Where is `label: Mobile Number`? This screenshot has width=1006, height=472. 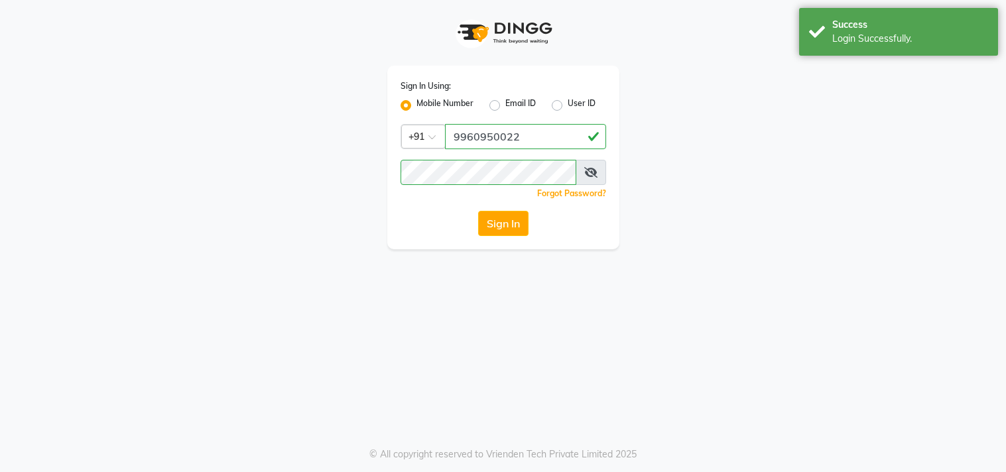
label: Mobile Number is located at coordinates (445, 105).